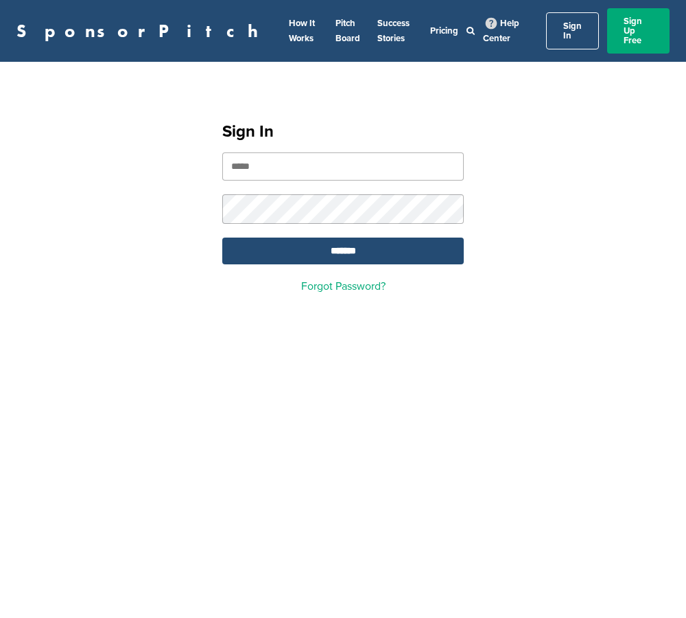  What do you see at coordinates (501, 31) in the screenshot?
I see `a: Help Center` at bounding box center [501, 31].